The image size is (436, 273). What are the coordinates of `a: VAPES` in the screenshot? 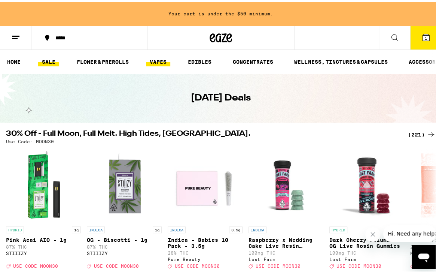 It's located at (158, 60).